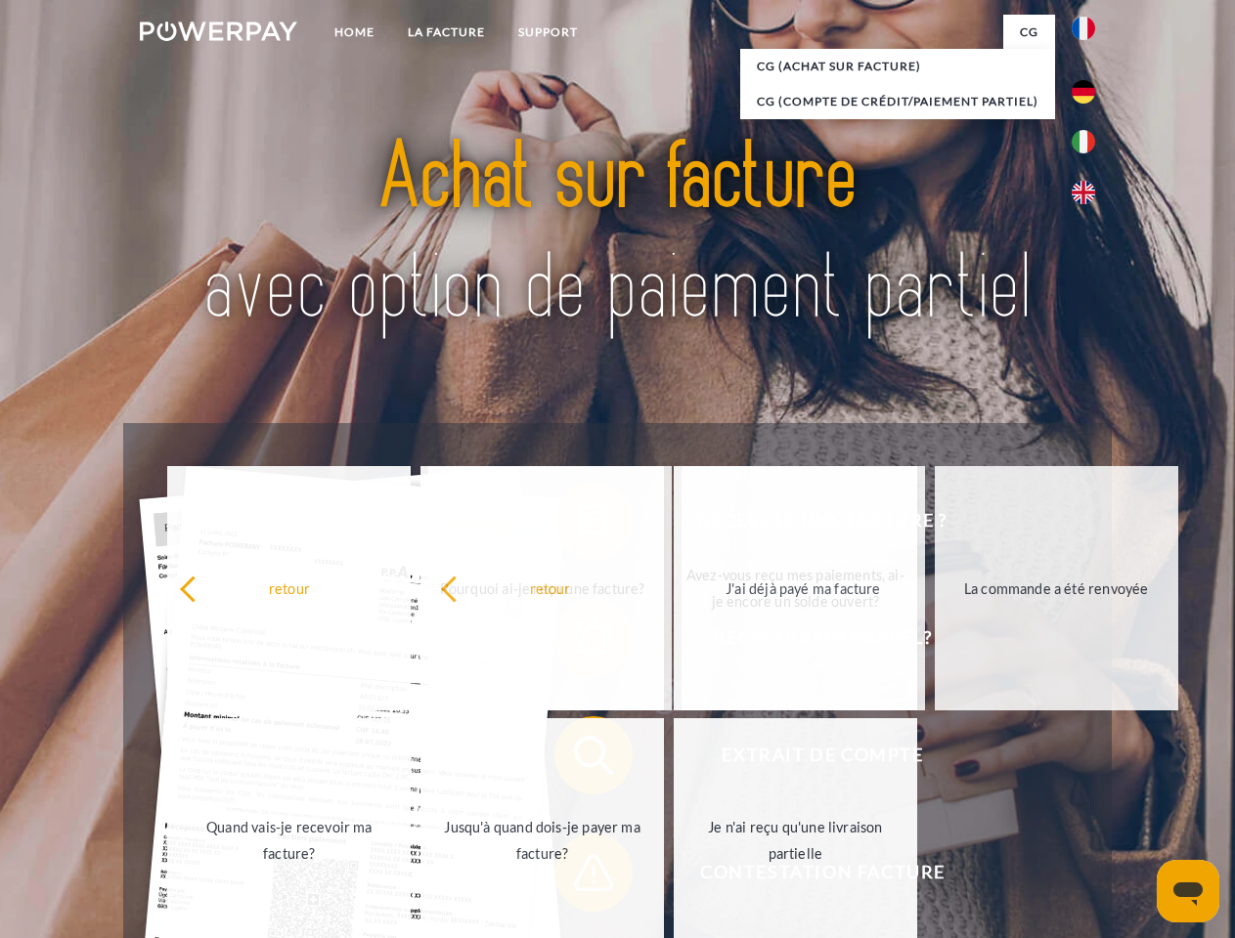 The height and width of the screenshot is (938, 1235). Describe the element at coordinates (354, 32) in the screenshot. I see `a: Home` at that location.